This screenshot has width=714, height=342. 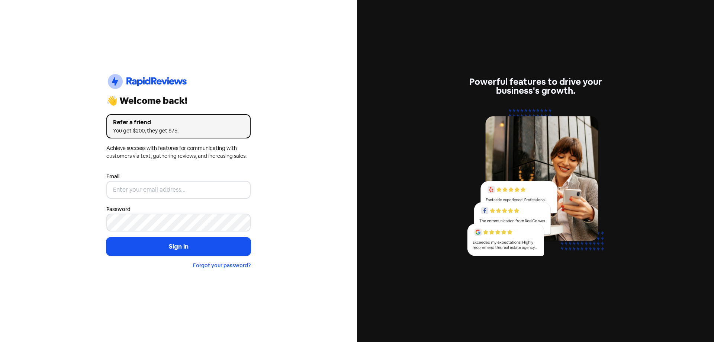 What do you see at coordinates (222, 265) in the screenshot?
I see `a: Forgot your password?` at bounding box center [222, 265].